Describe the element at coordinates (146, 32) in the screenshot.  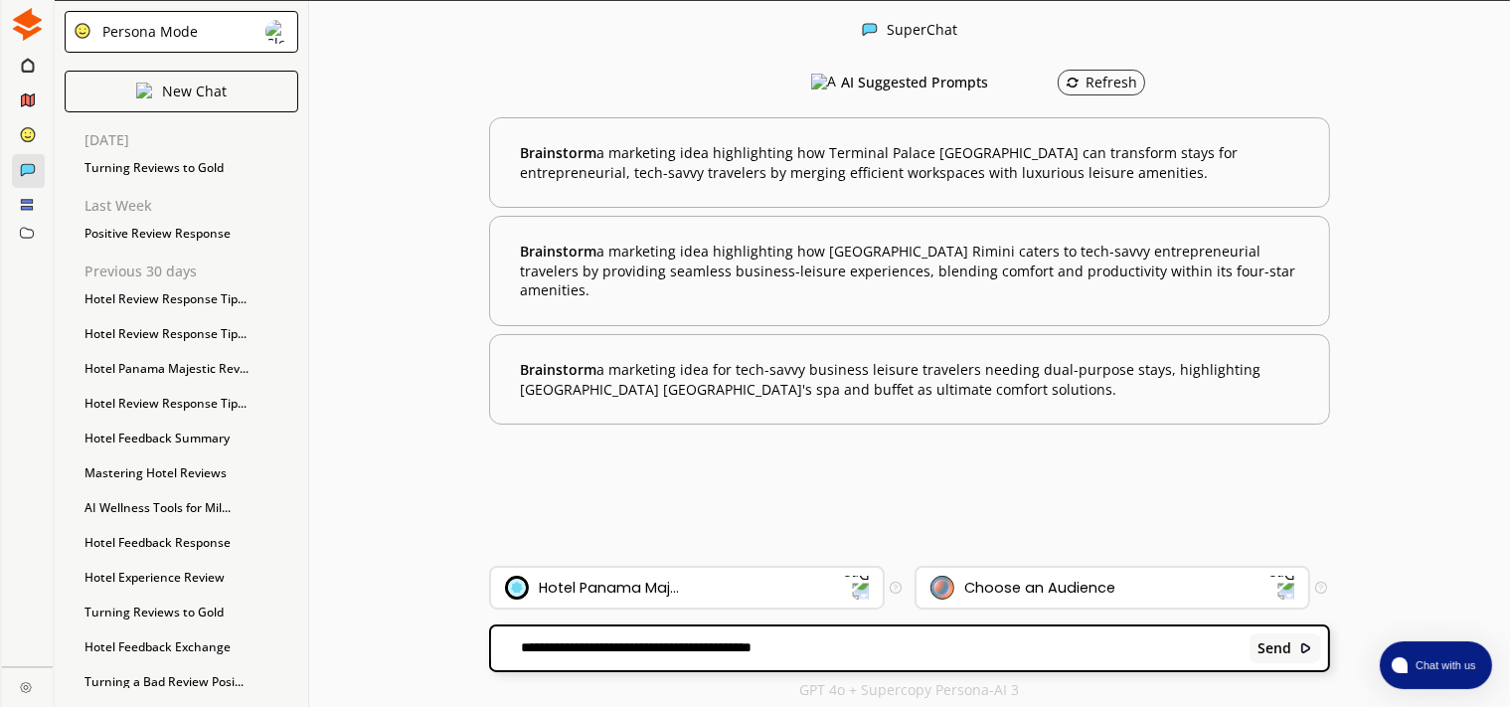
I see `div: Persona Mode` at that location.